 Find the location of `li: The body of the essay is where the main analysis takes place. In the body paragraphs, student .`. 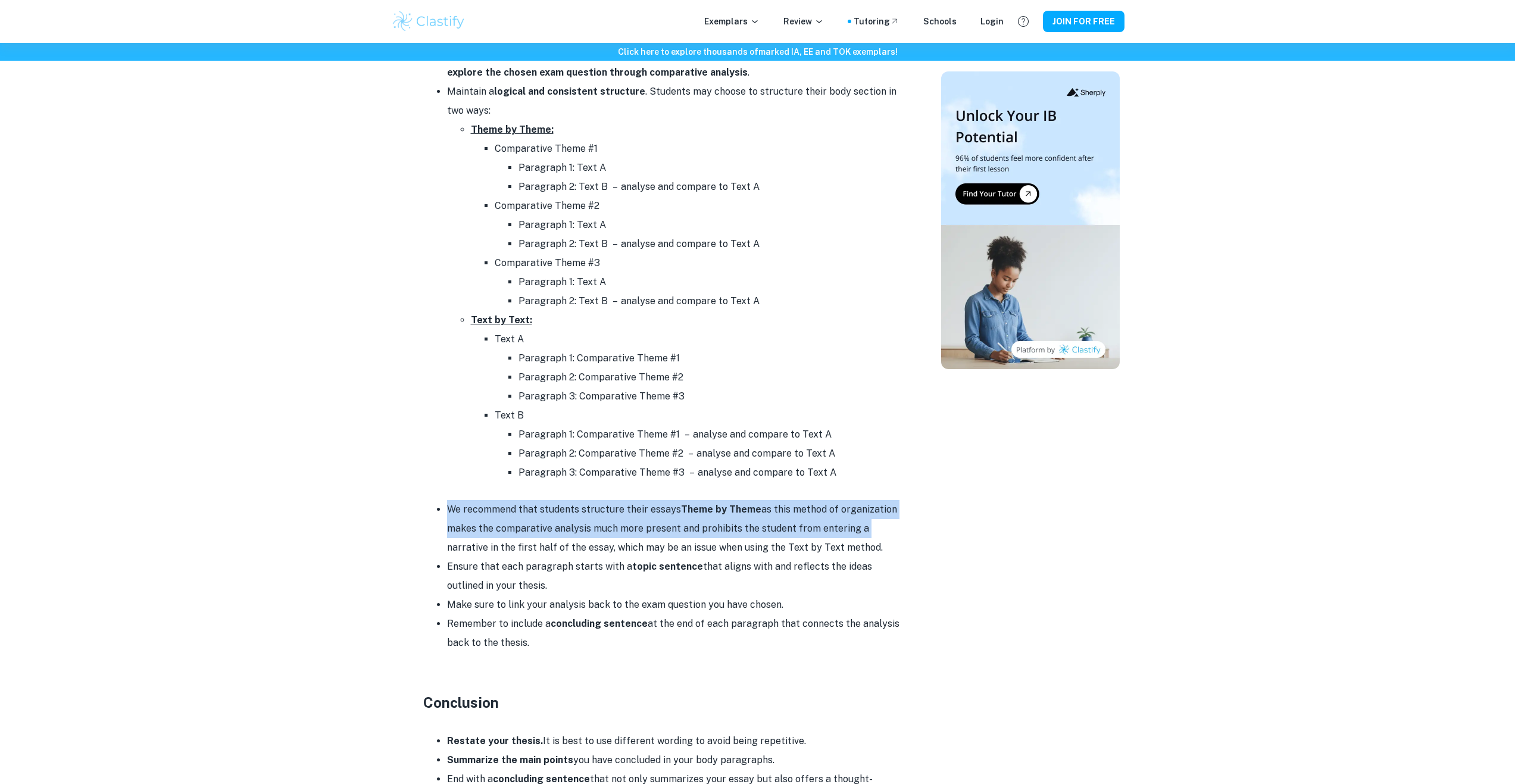

li: The body of the essay is where the main analysis takes place. In the body paragraphs, student . is located at coordinates (673, 63).